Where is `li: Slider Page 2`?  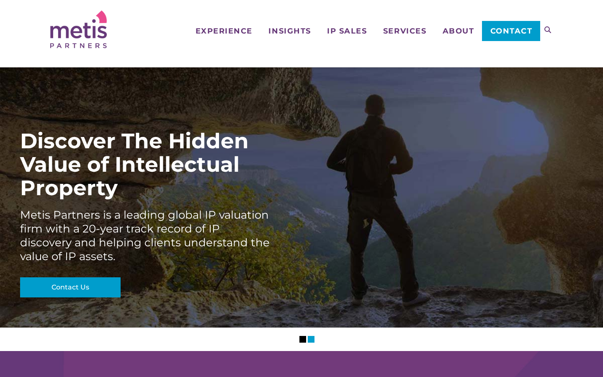 li: Slider Page 2 is located at coordinates (311, 339).